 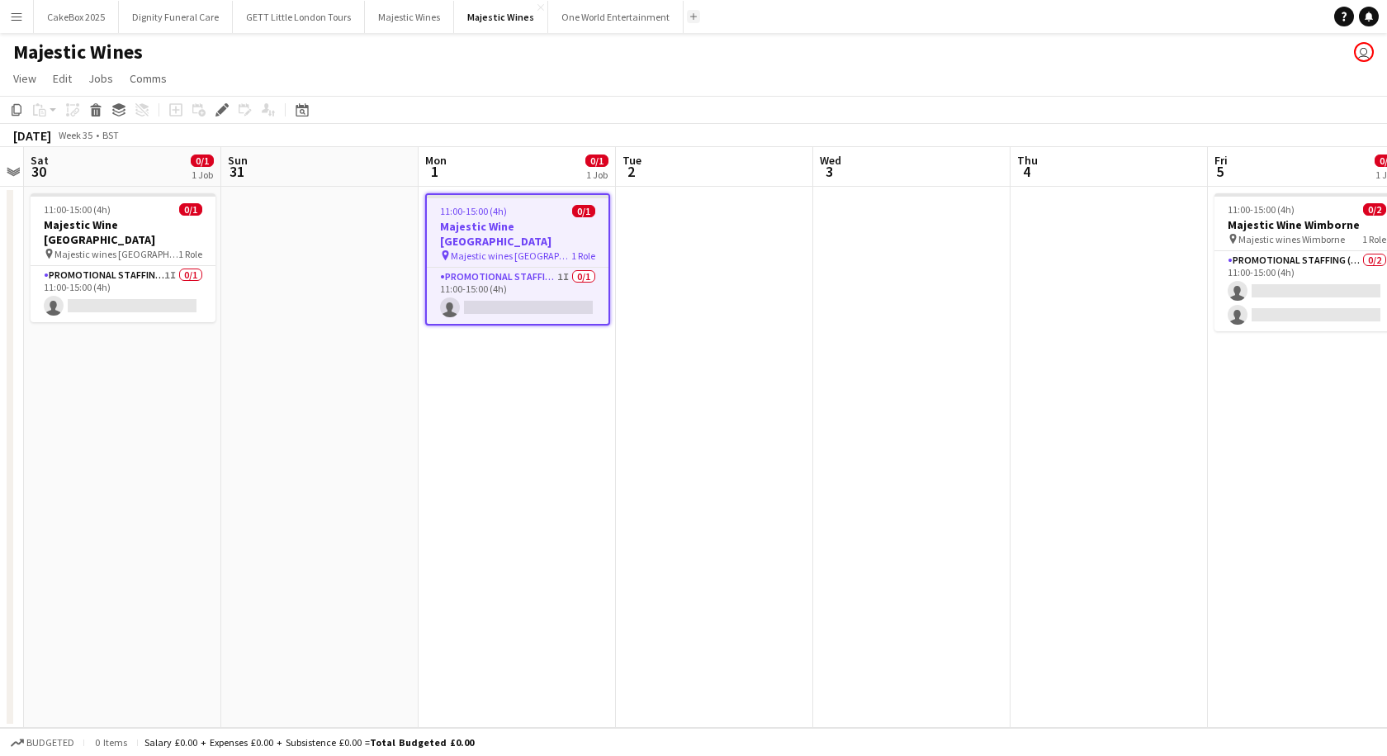 What do you see at coordinates (62, 78) in the screenshot?
I see `span: Edit` at bounding box center [62, 78].